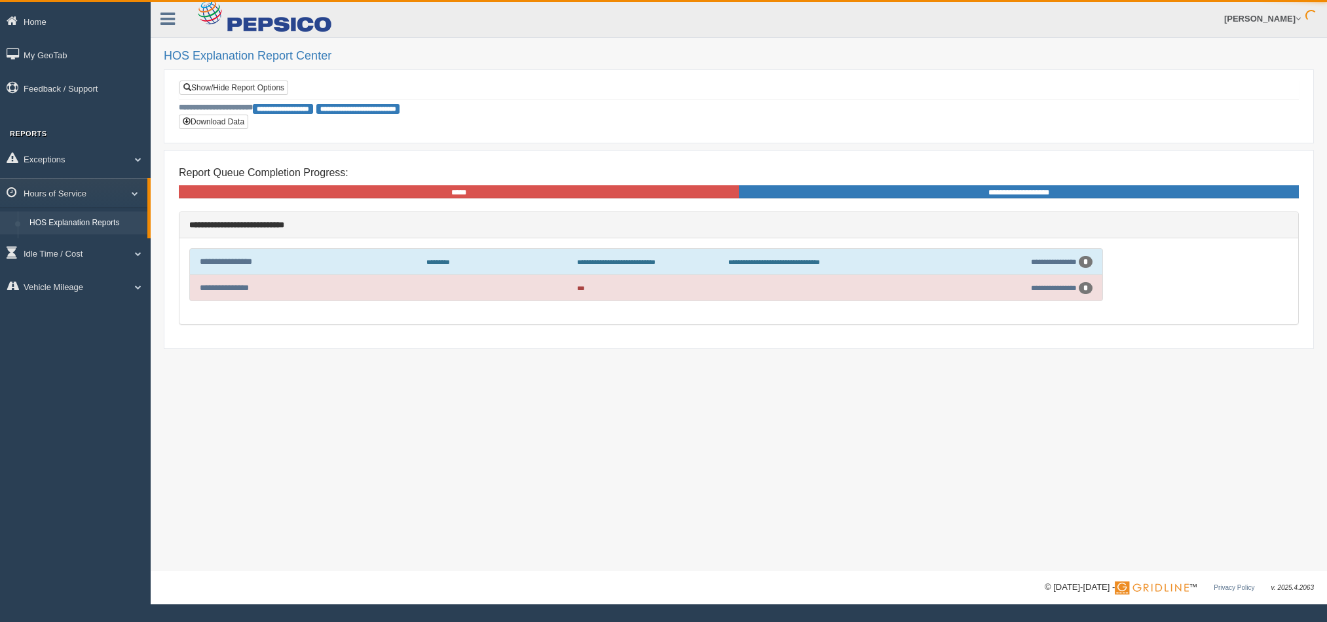 The image size is (1327, 622). What do you see at coordinates (739, 56) in the screenshot?
I see `h2: HOS Explanation Report Center` at bounding box center [739, 56].